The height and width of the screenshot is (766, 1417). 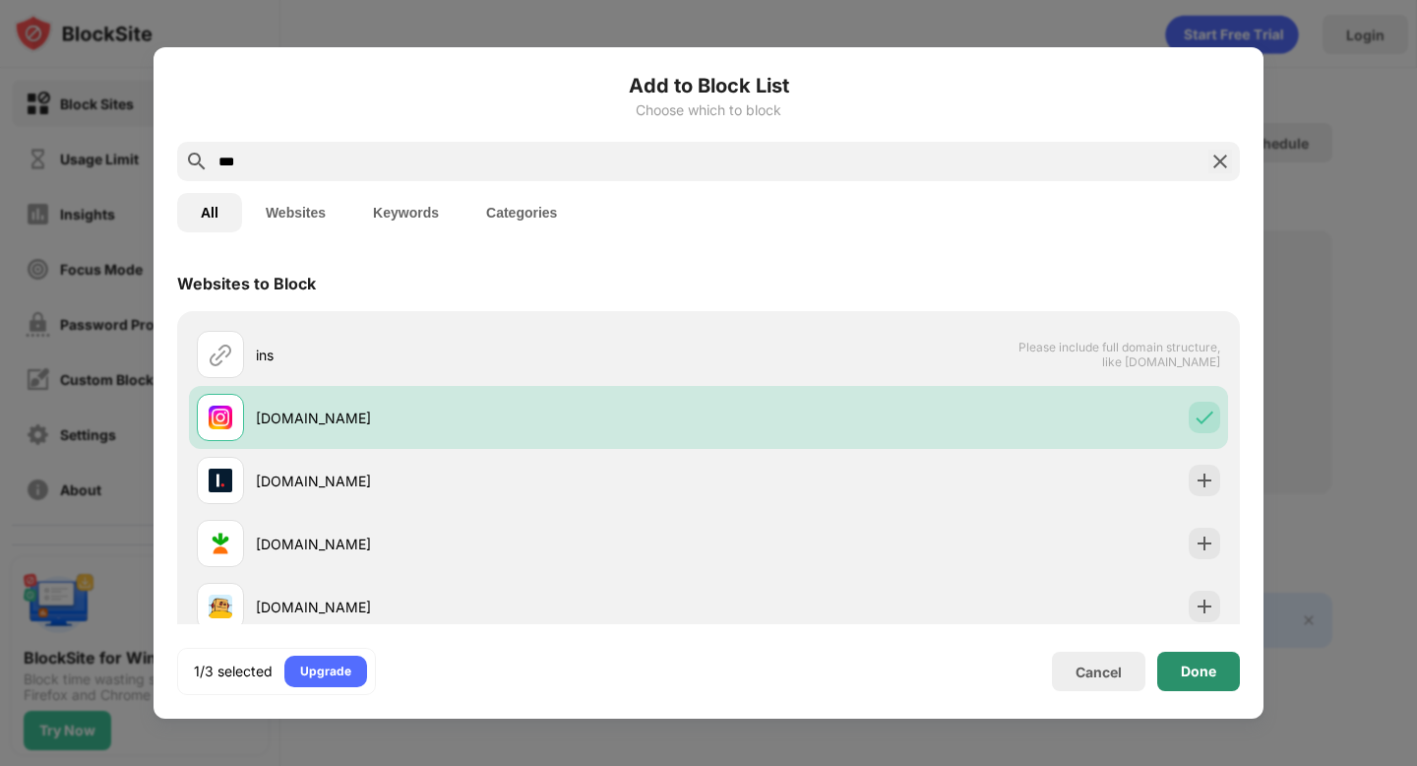 What do you see at coordinates (482, 354) in the screenshot?
I see `div: ins` at bounding box center [482, 354].